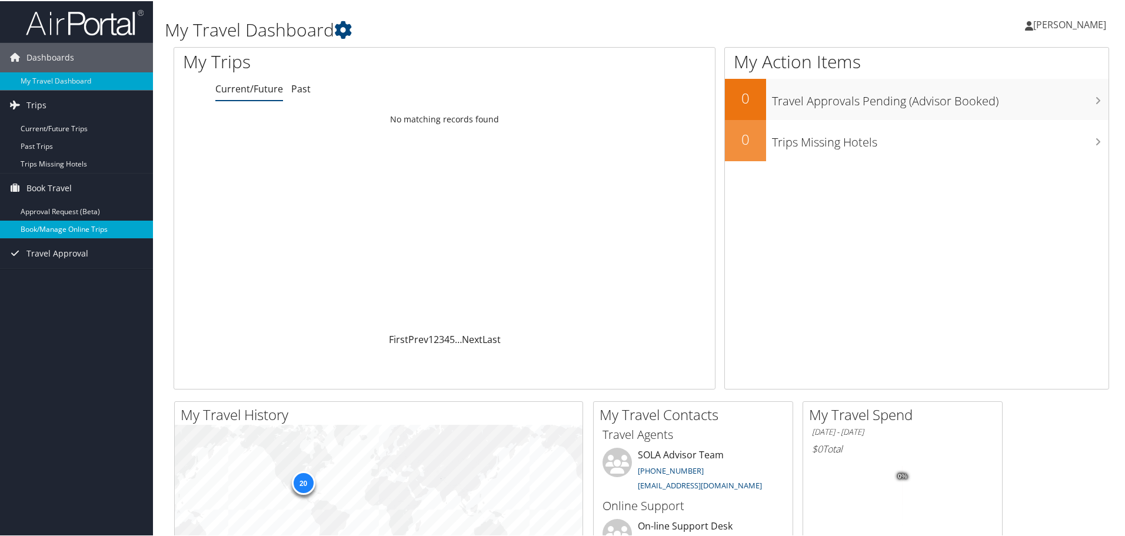 Image resolution: width=1125 pixels, height=536 pixels. Describe the element at coordinates (301, 88) in the screenshot. I see `a: Past` at that location.